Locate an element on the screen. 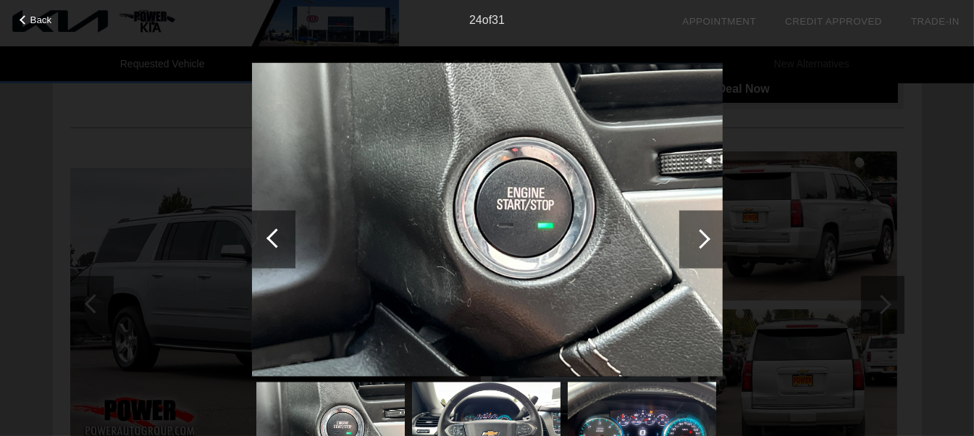 The height and width of the screenshot is (436, 974). img: 803fdc9793af4cc79d09a69e209a54c9.jpg is located at coordinates (487, 219).